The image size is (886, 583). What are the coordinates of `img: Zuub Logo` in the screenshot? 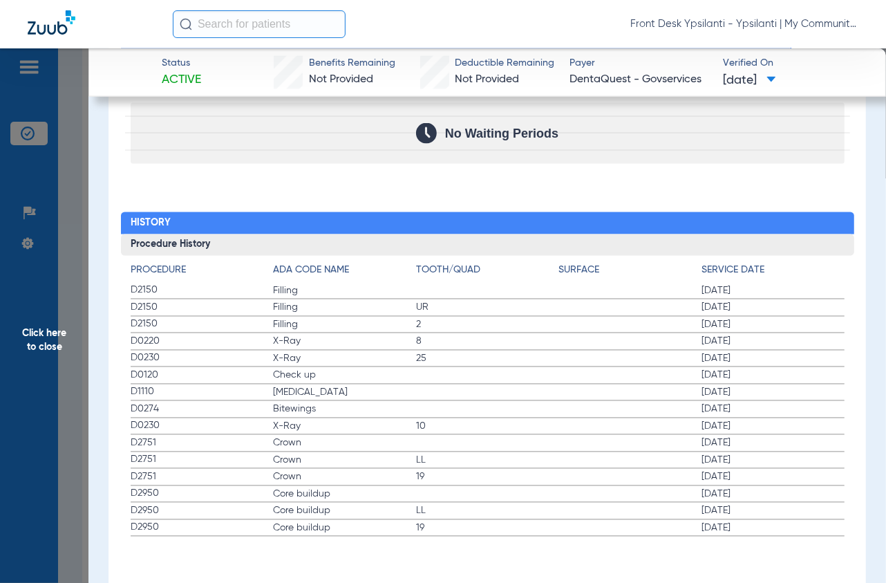 It's located at (51, 22).